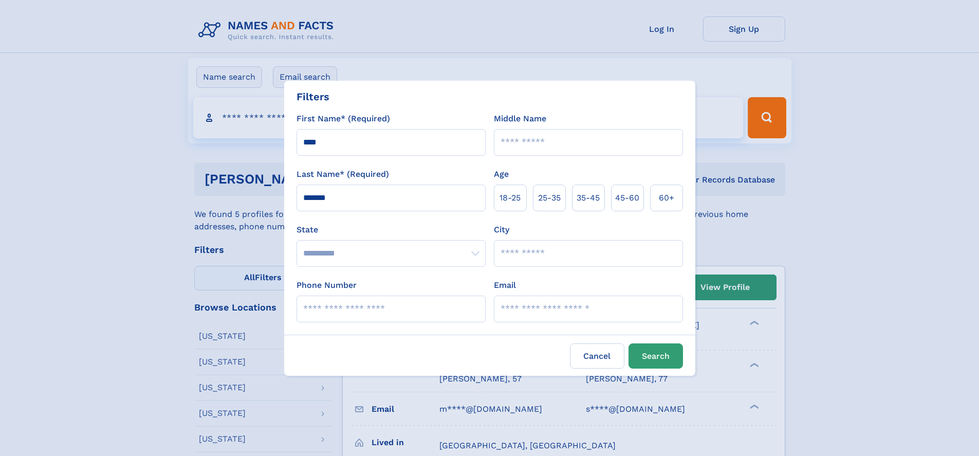 The image size is (979, 456). I want to click on label: Last Name* (Required), so click(343, 174).